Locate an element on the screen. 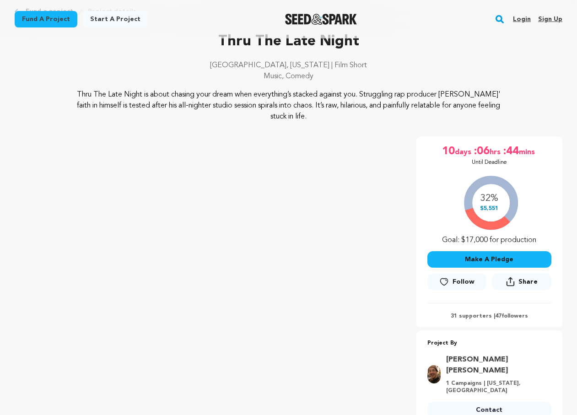  span: :06 is located at coordinates (481, 151).